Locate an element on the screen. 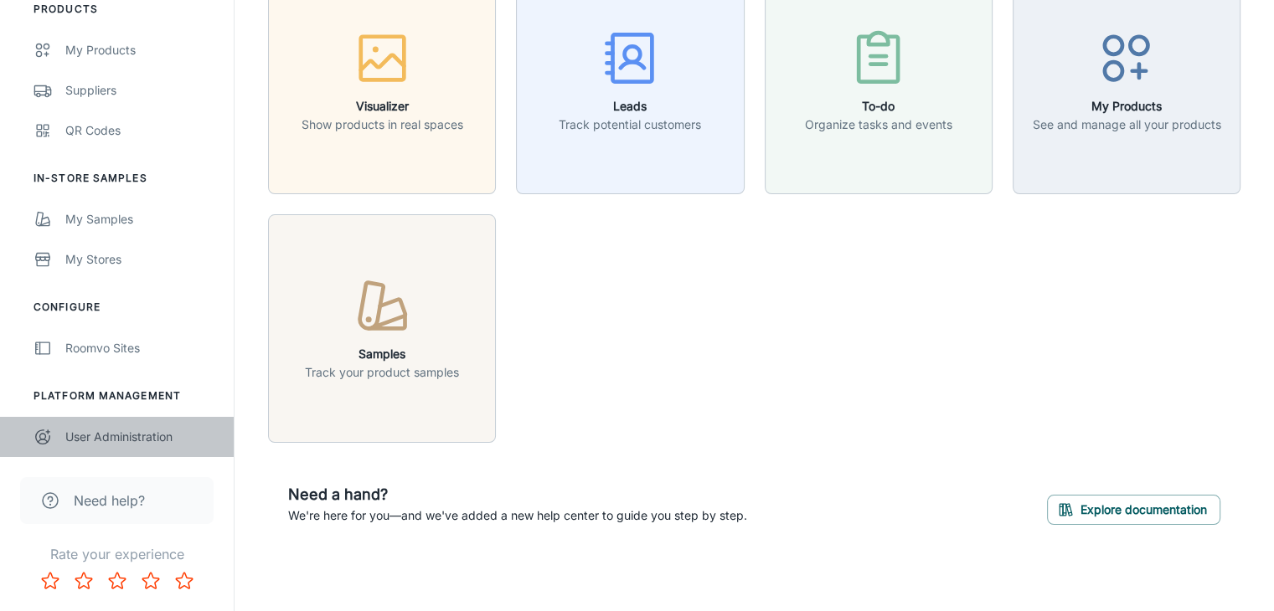 The image size is (1274, 611). button: Rate 4 star is located at coordinates (151, 581).